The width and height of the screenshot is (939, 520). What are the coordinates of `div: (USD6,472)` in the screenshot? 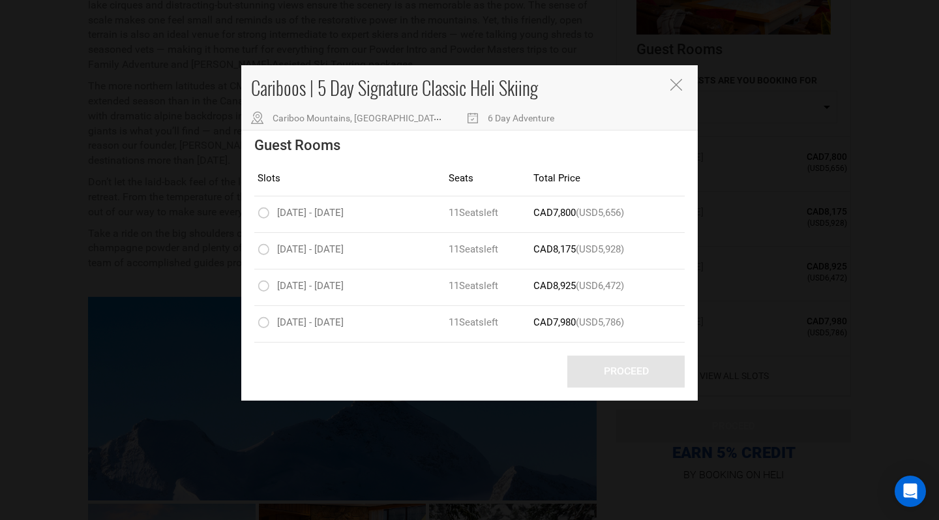 It's located at (587, 286).